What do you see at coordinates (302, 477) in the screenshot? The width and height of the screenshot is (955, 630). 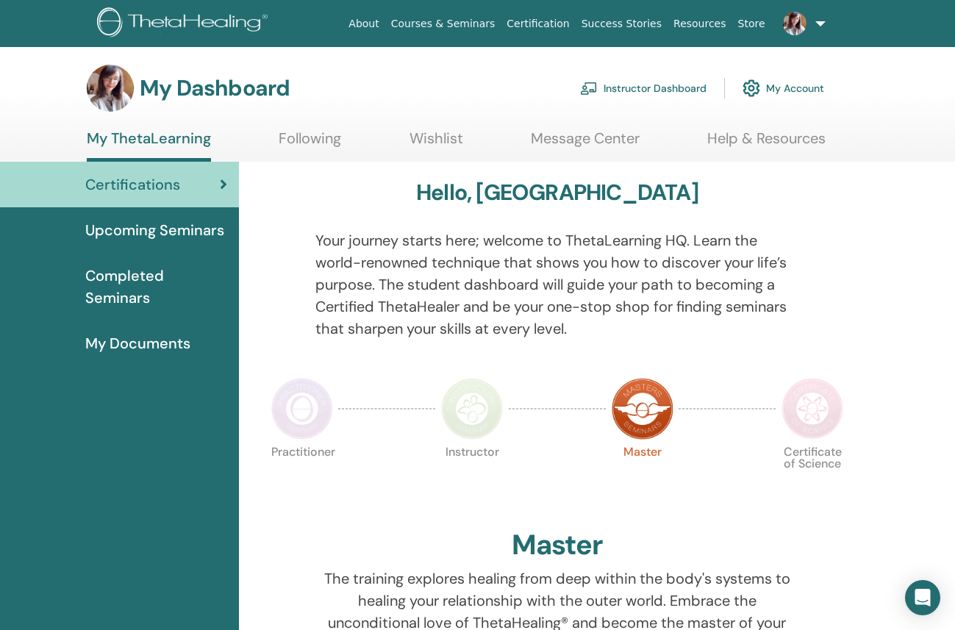 I see `p: Practitioner` at bounding box center [302, 477].